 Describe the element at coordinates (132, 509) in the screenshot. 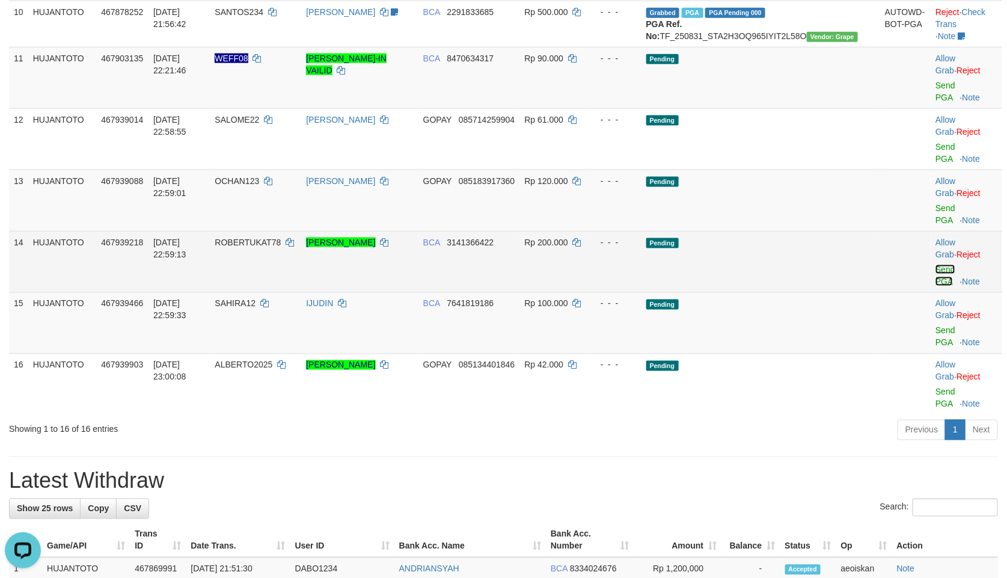

I see `span: CSV` at that location.